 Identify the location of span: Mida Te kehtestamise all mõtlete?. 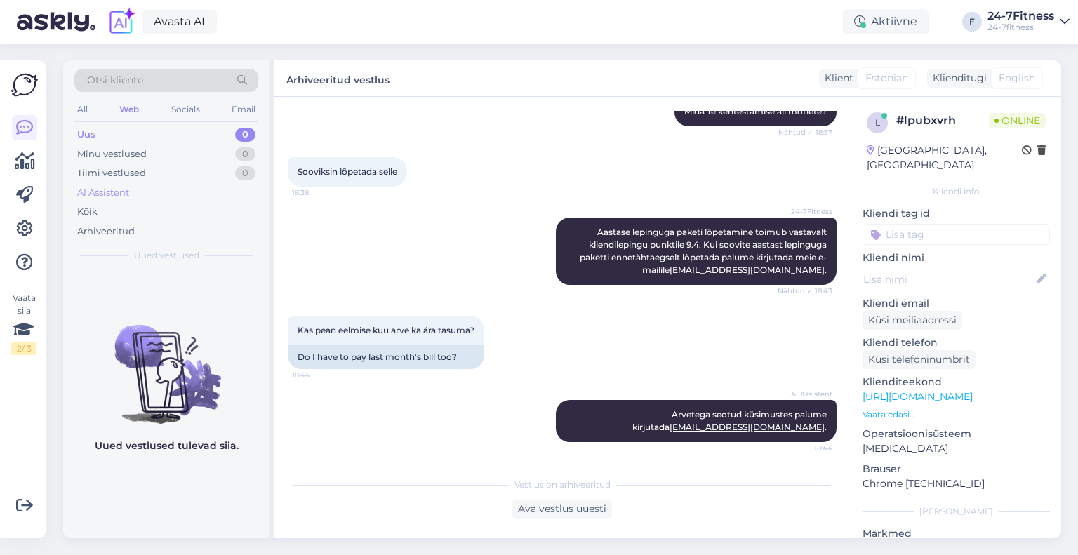
(755, 111).